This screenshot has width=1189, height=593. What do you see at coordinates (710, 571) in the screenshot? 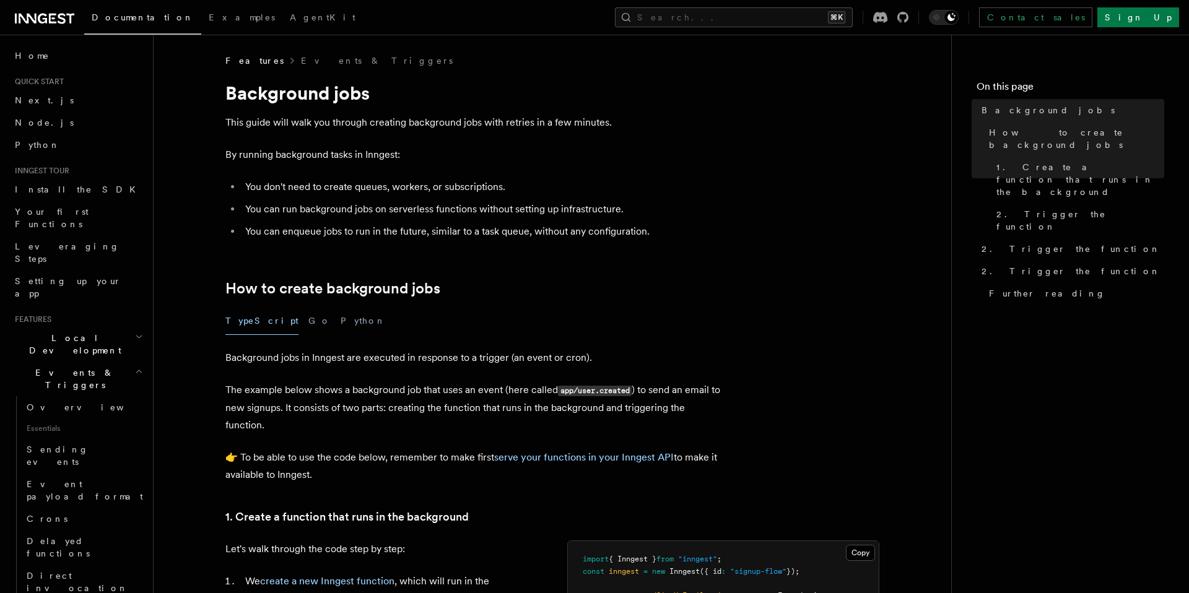
I see `span: ({ id` at bounding box center [710, 571].